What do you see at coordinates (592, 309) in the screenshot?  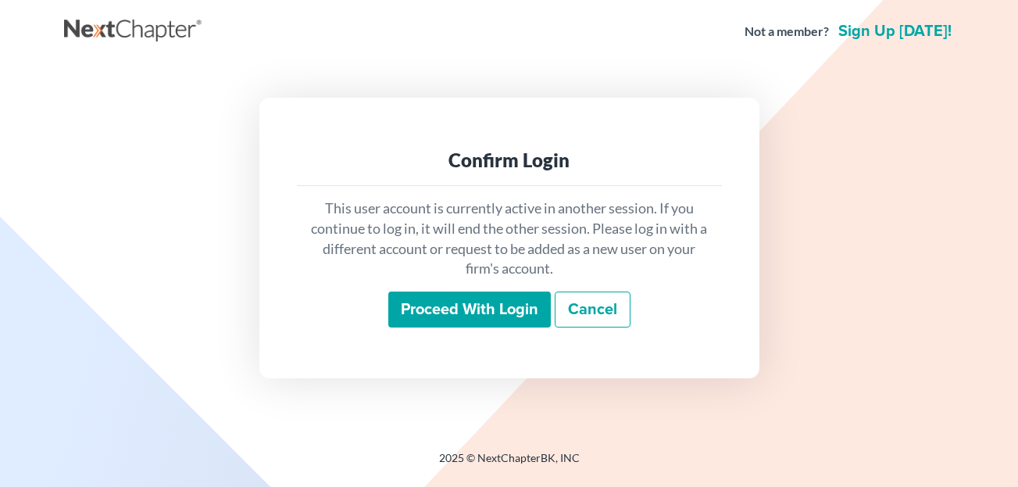 I see `a: Cancel` at bounding box center [592, 309].